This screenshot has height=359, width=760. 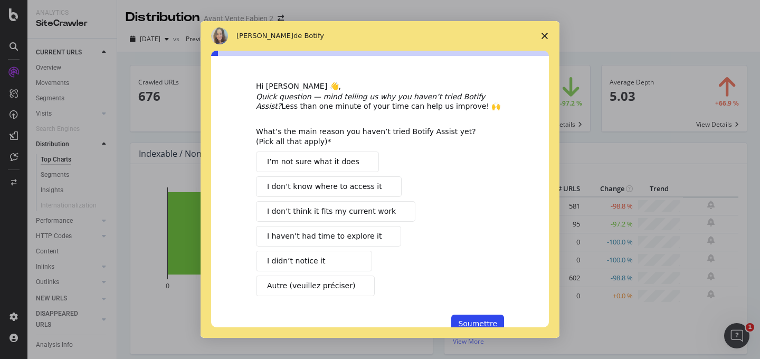 What do you see at coordinates (371, 101) in the screenshot?
I see `i: Quick question — mind telling us why you haven’t tried Botify Assist?` at bounding box center [371, 101].